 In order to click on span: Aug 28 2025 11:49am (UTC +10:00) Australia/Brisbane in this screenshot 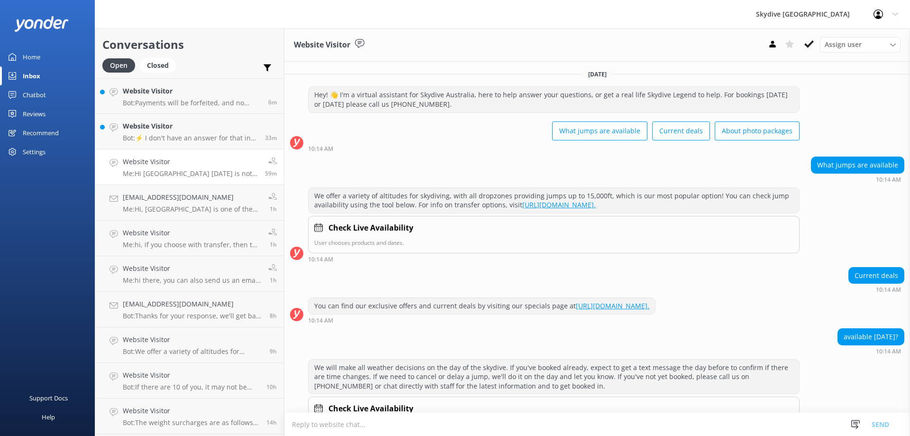, I will do `click(273, 102)`.